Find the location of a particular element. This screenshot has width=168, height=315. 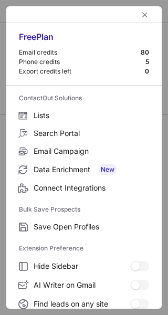

span: Email Campaign is located at coordinates (91, 151).